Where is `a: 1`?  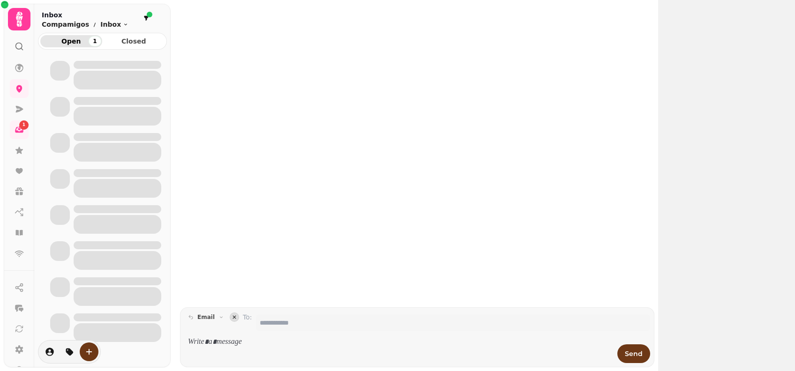 a: 1 is located at coordinates (19, 130).